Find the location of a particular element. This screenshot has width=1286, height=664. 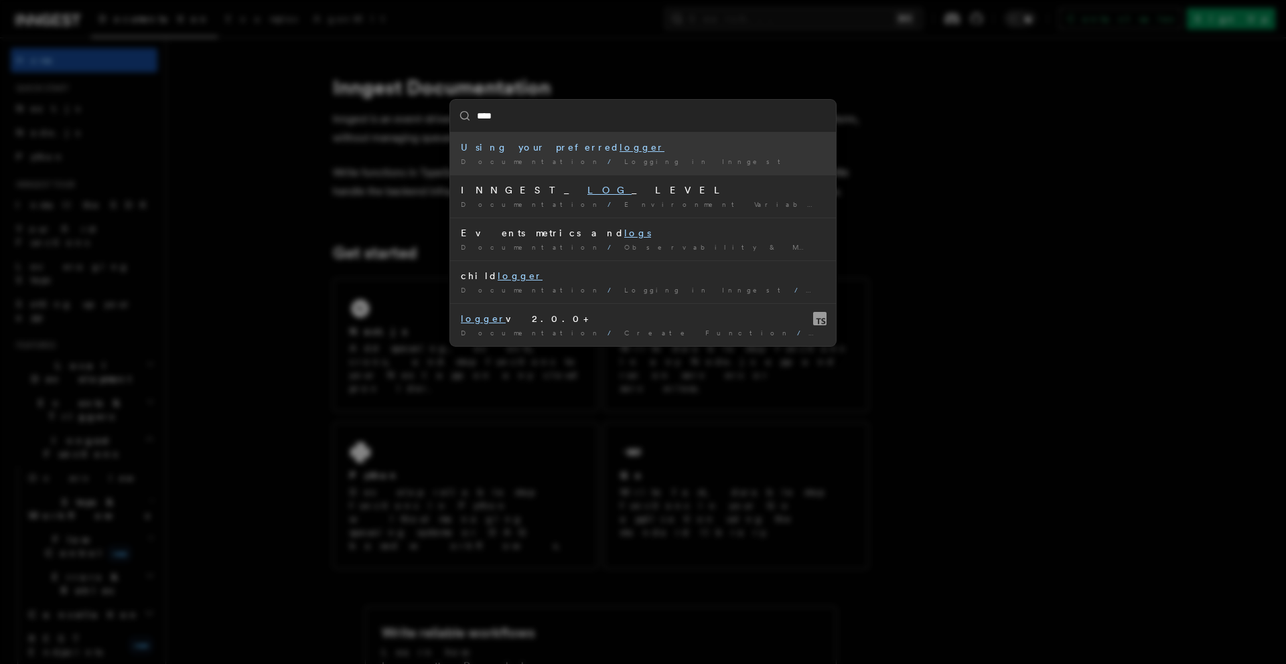

mark: logs is located at coordinates (637, 233).